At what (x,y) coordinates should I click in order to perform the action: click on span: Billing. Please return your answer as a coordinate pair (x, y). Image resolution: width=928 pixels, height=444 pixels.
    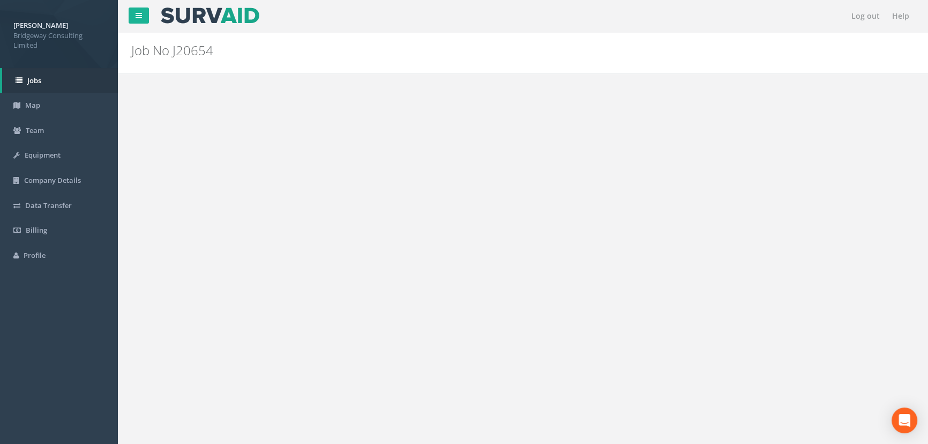
    Looking at the image, I should click on (36, 230).